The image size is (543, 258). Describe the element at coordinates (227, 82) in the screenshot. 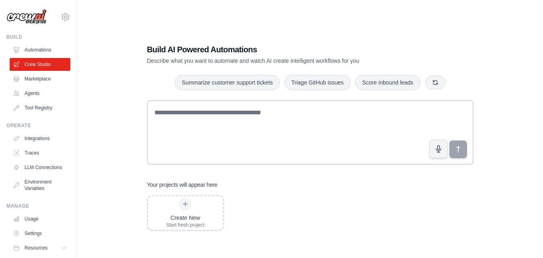

I see `button: Summarize customer support tickets` at that location.